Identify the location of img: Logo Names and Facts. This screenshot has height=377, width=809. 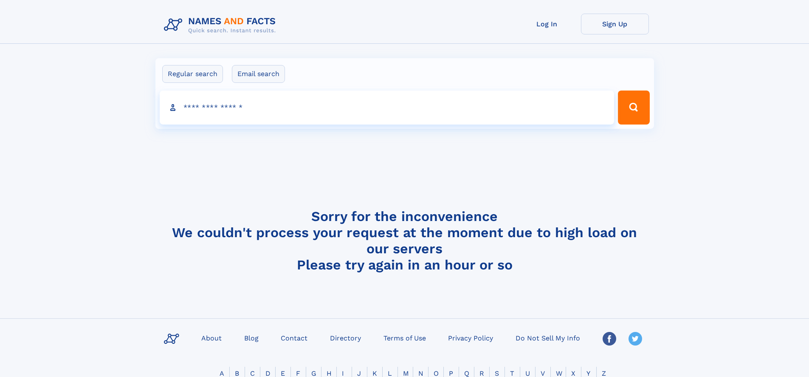
(222, 25).